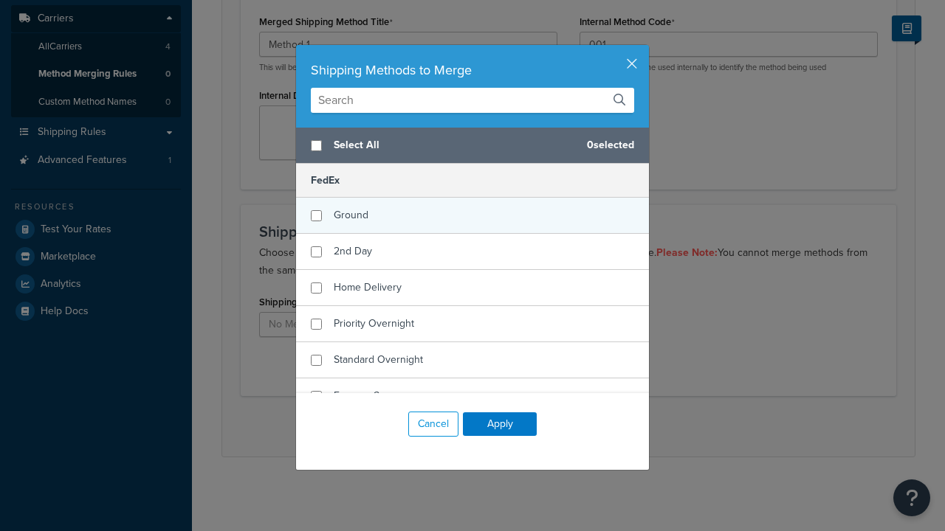 The width and height of the screenshot is (945, 531). What do you see at coordinates (454, 145) in the screenshot?
I see `span: Select All` at bounding box center [454, 145].